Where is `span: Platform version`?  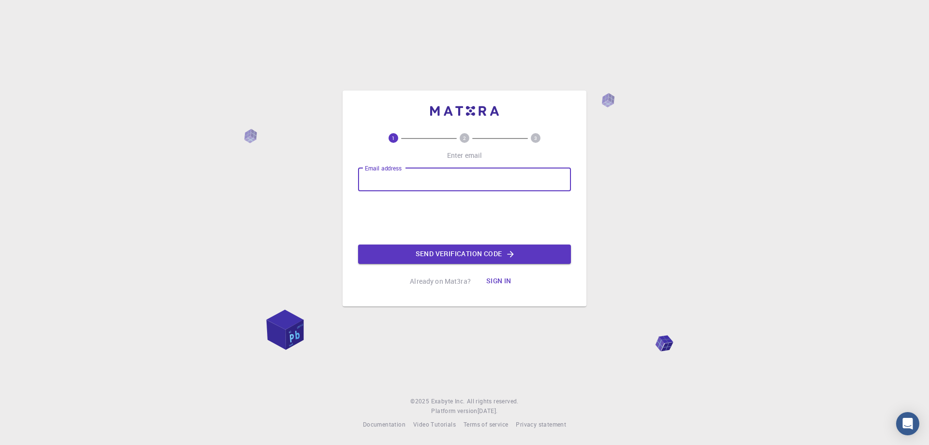
span: Platform version is located at coordinates (454, 411).